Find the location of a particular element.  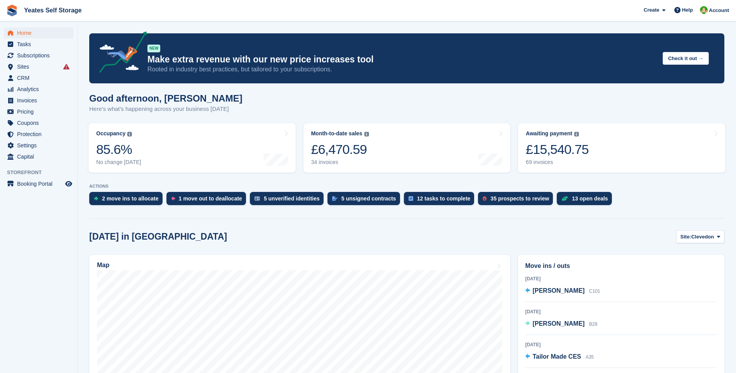

span: Help is located at coordinates (688, 10).